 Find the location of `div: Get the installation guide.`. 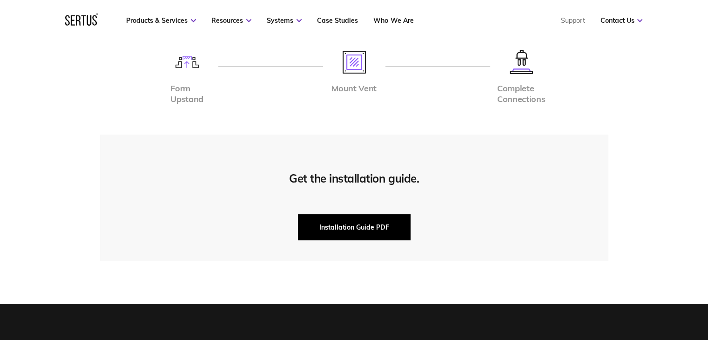

div: Get the installation guide. is located at coordinates (354, 178).